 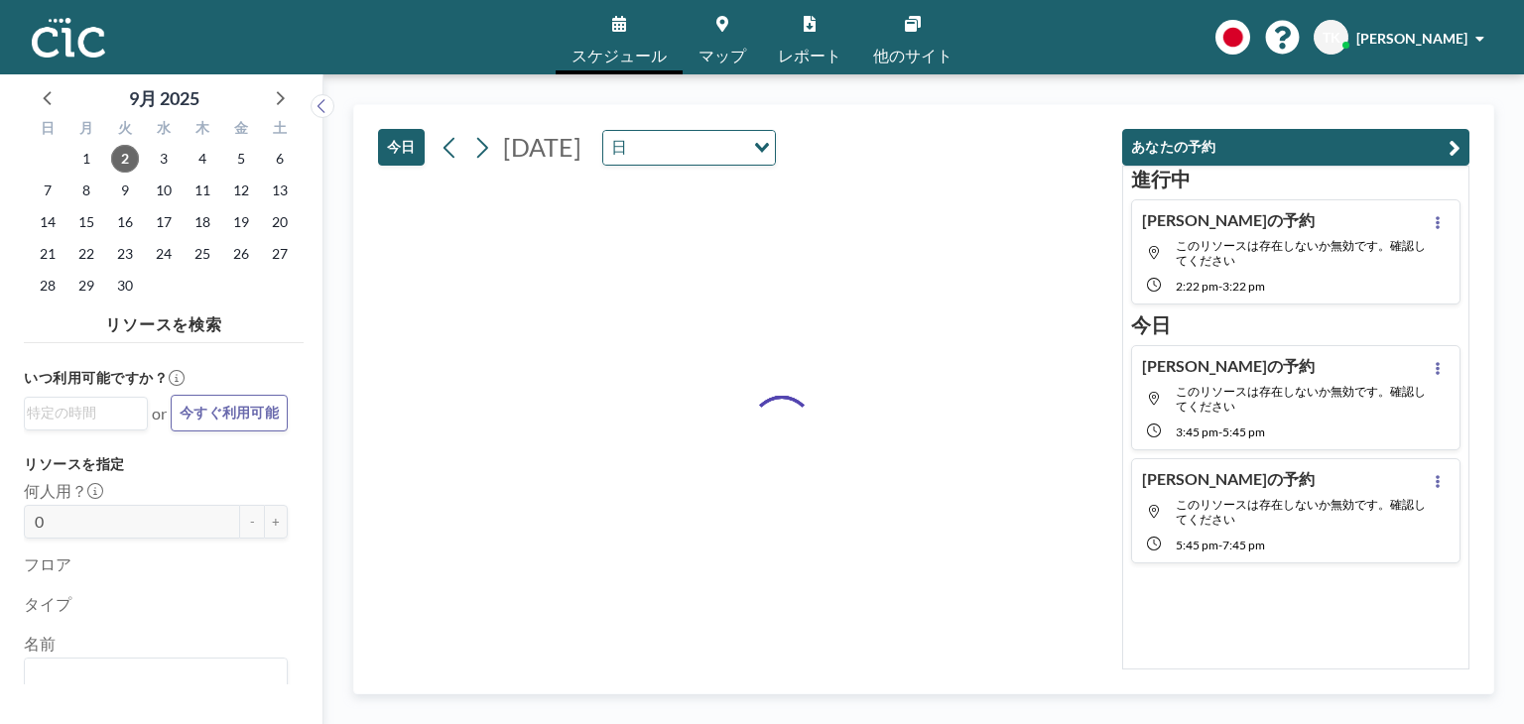 I want to click on span: 他のサイト, so click(x=913, y=56).